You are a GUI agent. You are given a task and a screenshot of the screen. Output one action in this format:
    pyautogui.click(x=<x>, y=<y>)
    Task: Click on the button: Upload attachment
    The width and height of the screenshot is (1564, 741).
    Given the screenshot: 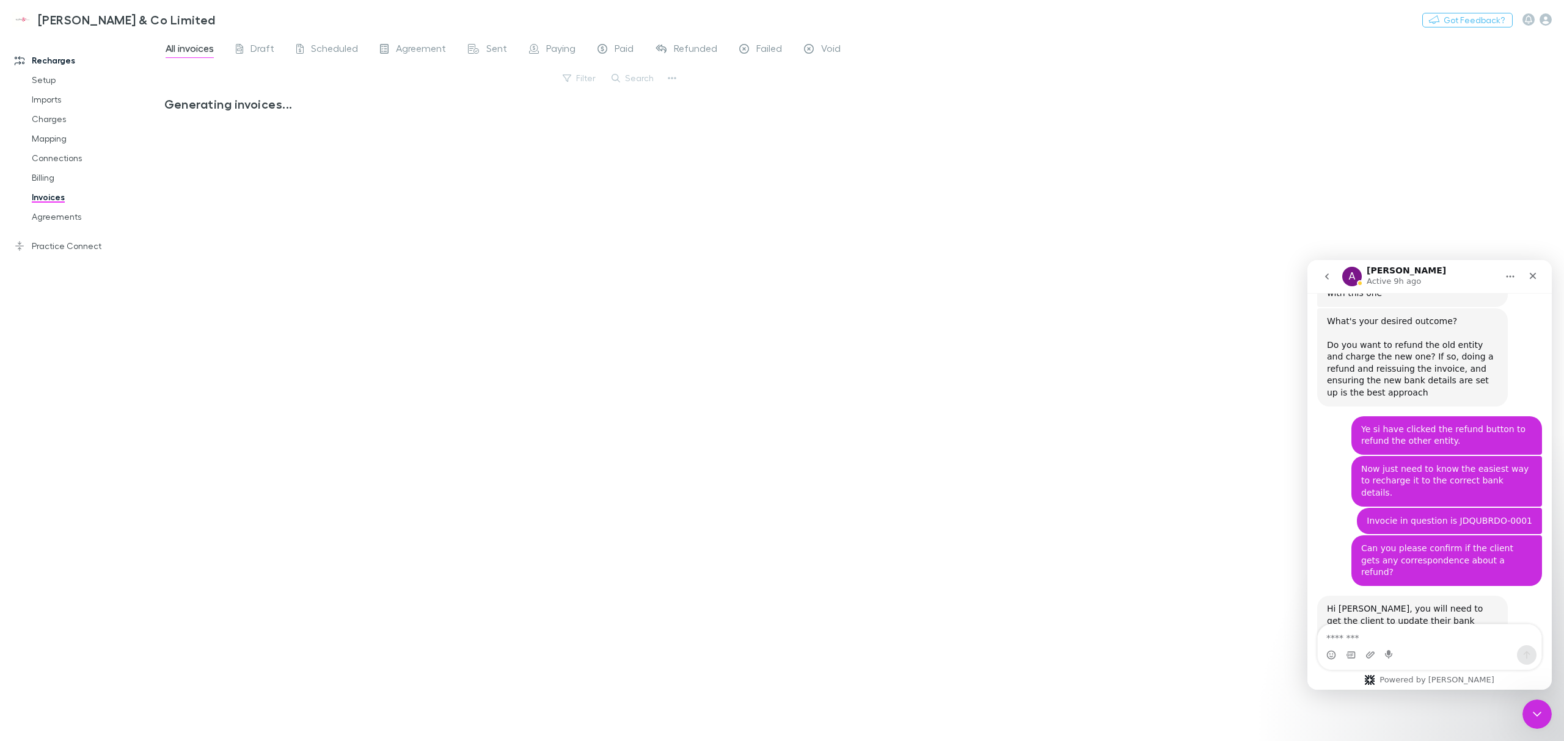 What is the action you would take?
    pyautogui.click(x=63, y=395)
    